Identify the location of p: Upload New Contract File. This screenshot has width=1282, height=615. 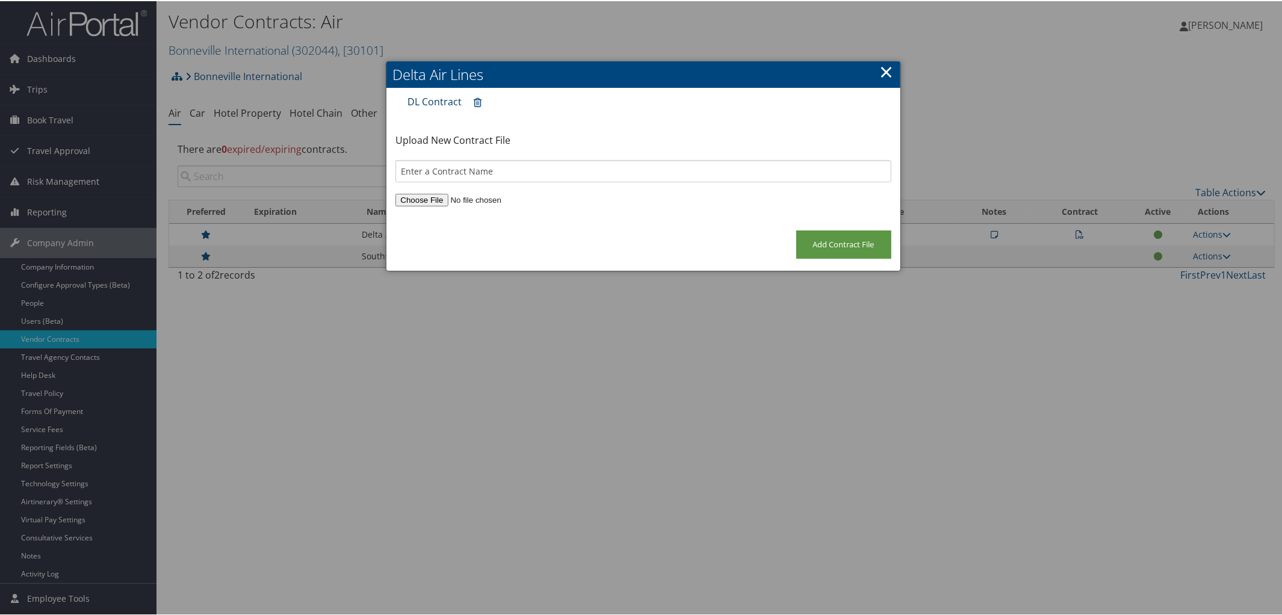
(643, 140).